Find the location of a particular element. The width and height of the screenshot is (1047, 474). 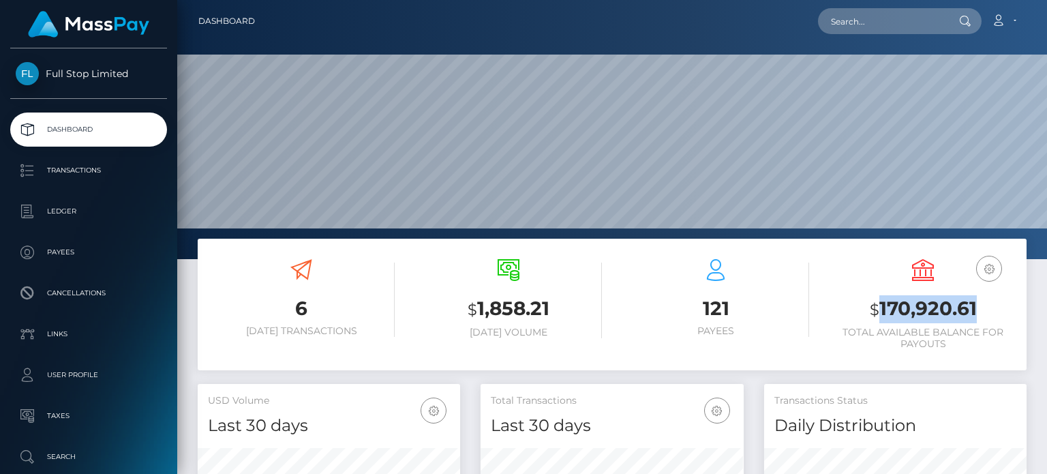

h6: Payees is located at coordinates (716, 330).